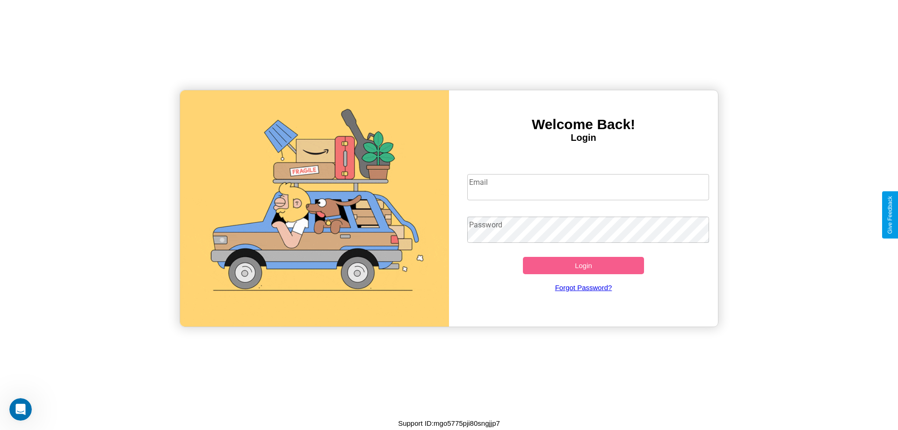 The height and width of the screenshot is (430, 898). What do you see at coordinates (584, 287) in the screenshot?
I see `a: Forgot Password?` at bounding box center [584, 287].